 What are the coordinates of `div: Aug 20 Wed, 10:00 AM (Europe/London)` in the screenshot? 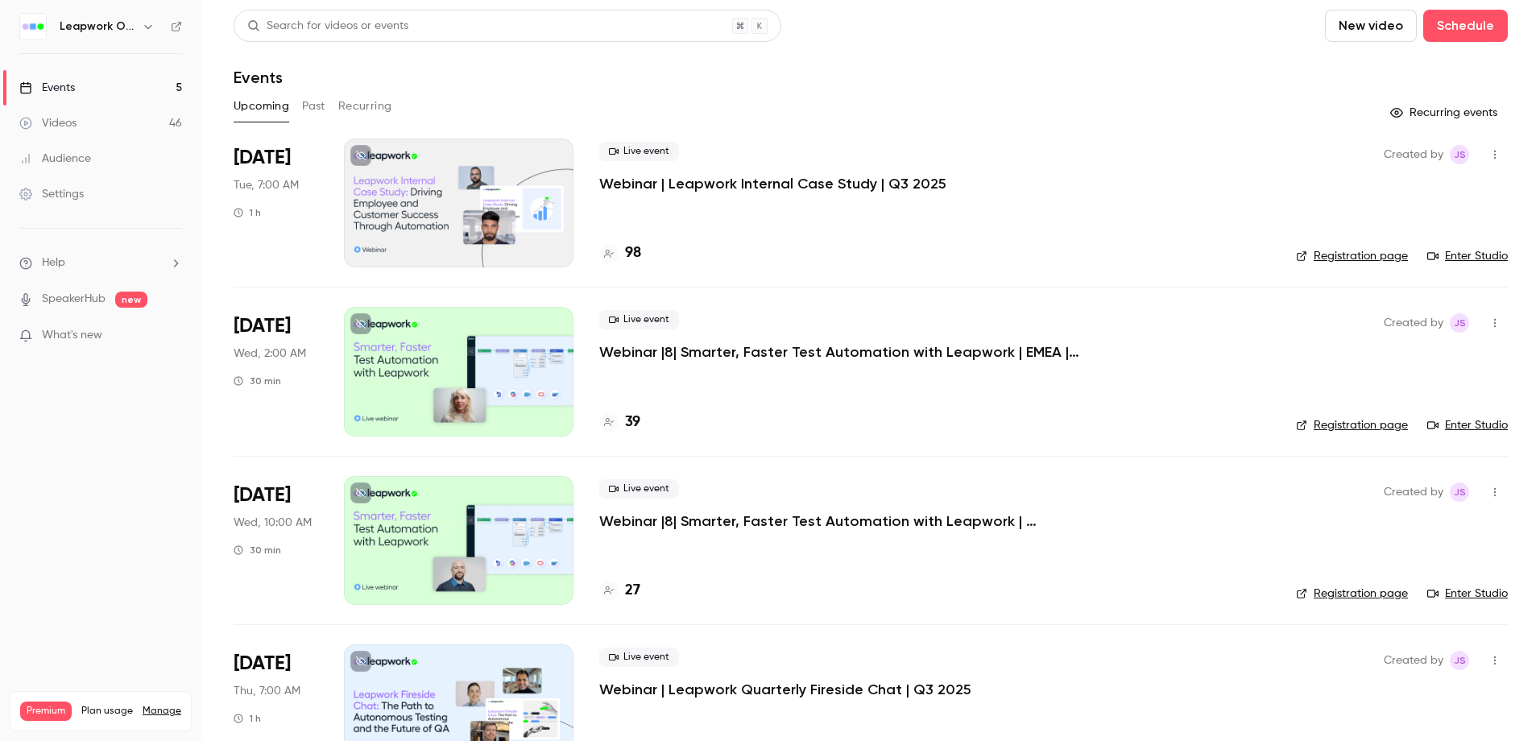 It's located at (275, 371).